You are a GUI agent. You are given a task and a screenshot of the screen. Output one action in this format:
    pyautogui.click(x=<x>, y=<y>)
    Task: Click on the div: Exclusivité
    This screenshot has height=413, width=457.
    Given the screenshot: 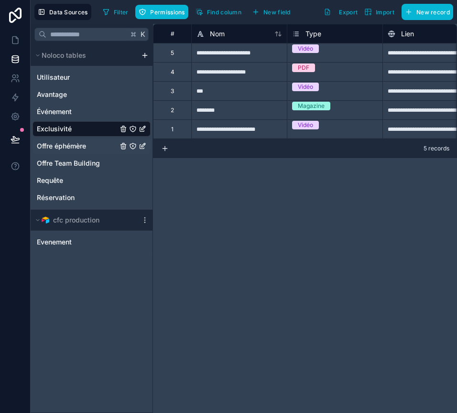 What is the action you would take?
    pyautogui.click(x=91, y=129)
    